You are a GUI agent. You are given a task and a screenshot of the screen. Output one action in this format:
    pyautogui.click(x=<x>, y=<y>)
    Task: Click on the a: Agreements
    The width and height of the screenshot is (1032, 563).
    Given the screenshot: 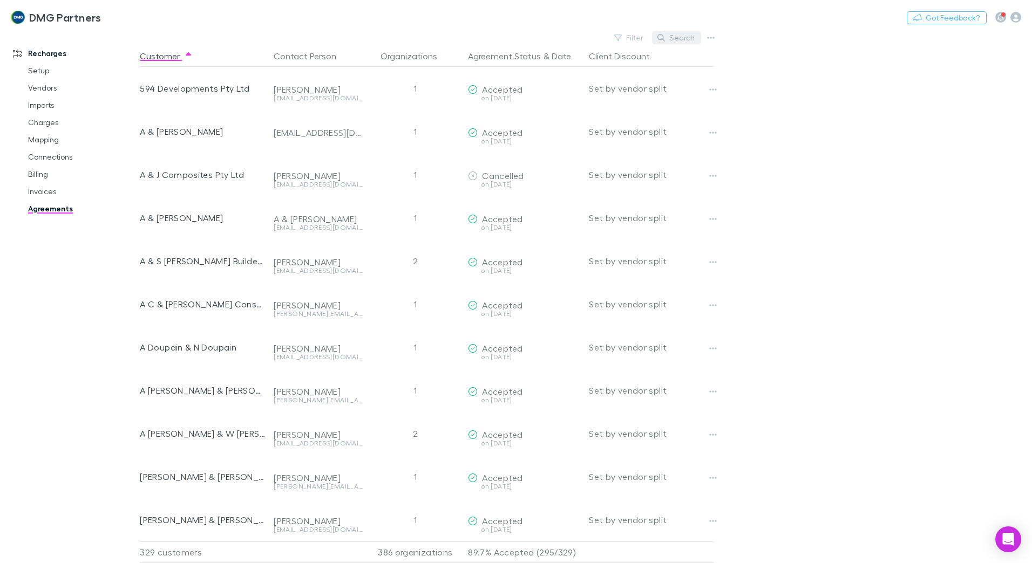 What is the action you would take?
    pyautogui.click(x=81, y=209)
    